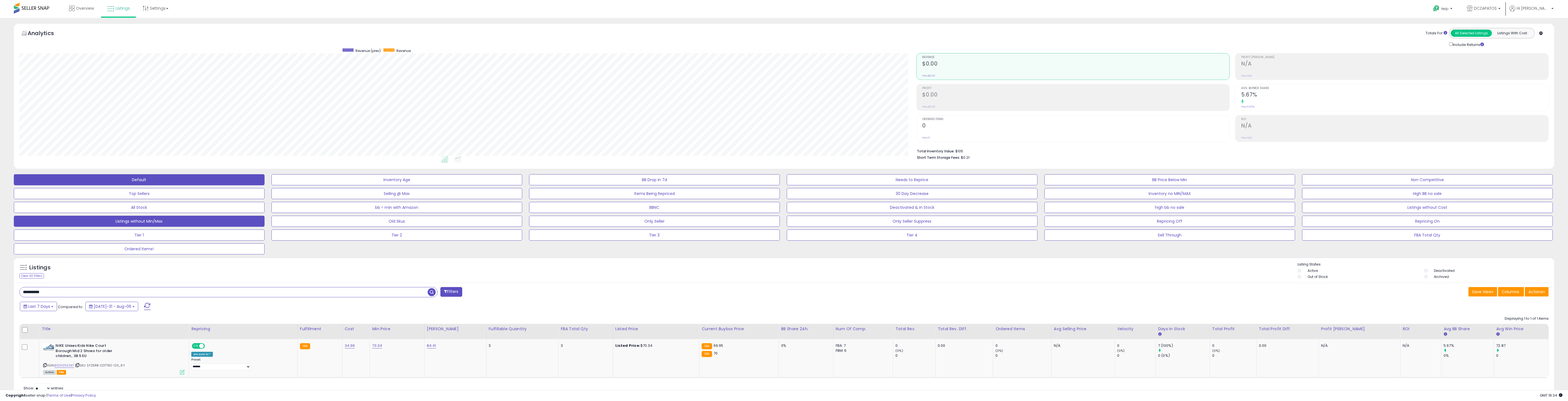 The width and height of the screenshot is (1568, 401). What do you see at coordinates (64, 365) in the screenshot?
I see `a: B0DVZ5SSK7` at bounding box center [64, 365].